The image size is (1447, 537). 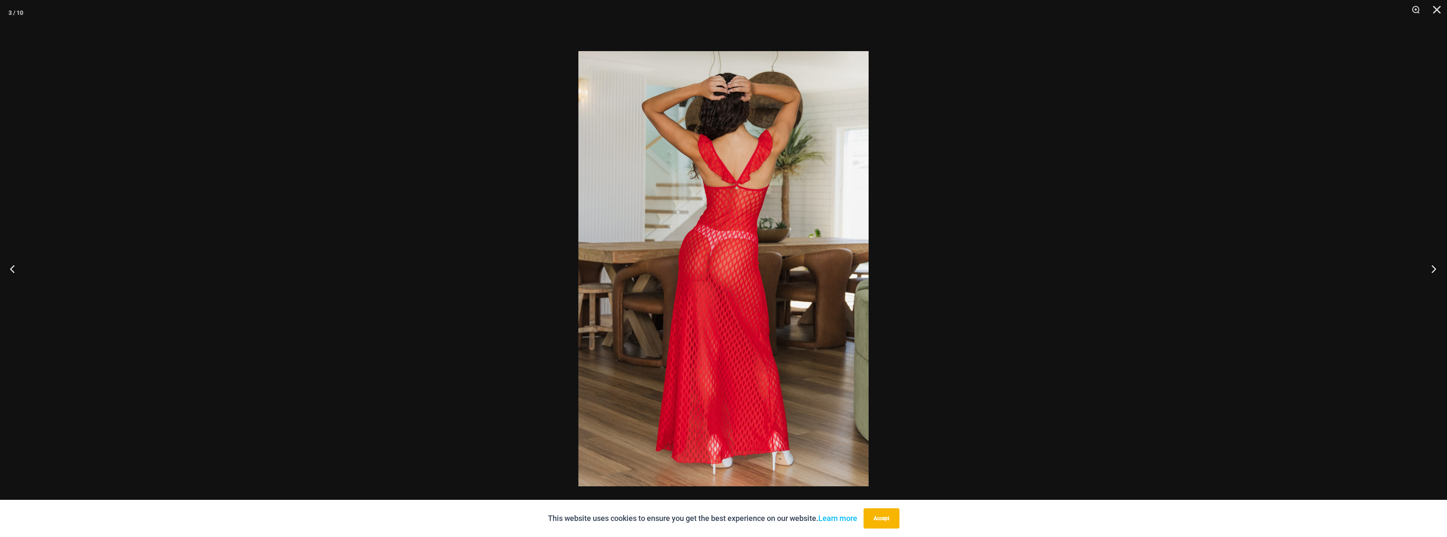 I want to click on p: This website uses cookies to ensure you get the best experience on our website., so click(x=702, y=518).